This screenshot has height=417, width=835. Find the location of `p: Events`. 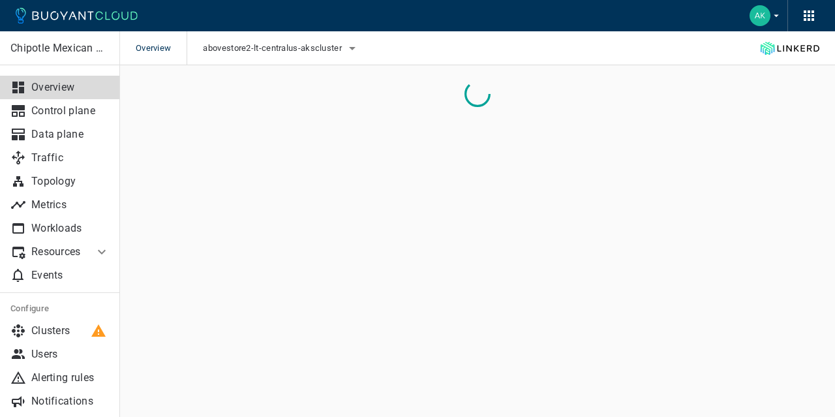

p: Events is located at coordinates (70, 275).